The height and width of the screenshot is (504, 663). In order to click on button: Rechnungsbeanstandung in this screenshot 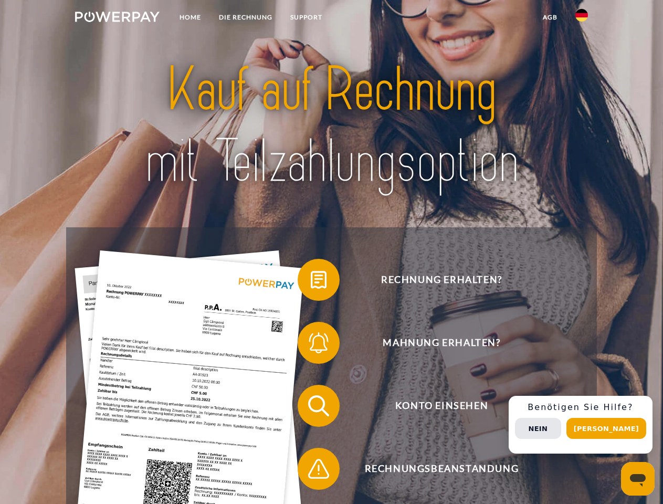, I will do `click(434, 469)`.